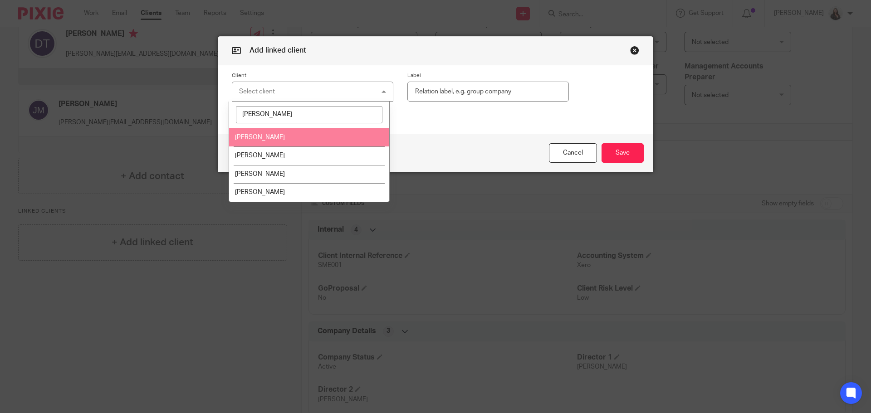 The image size is (871, 413). I want to click on span: Add linked client, so click(278, 50).